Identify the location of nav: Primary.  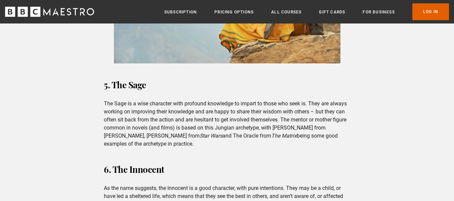
(306, 12).